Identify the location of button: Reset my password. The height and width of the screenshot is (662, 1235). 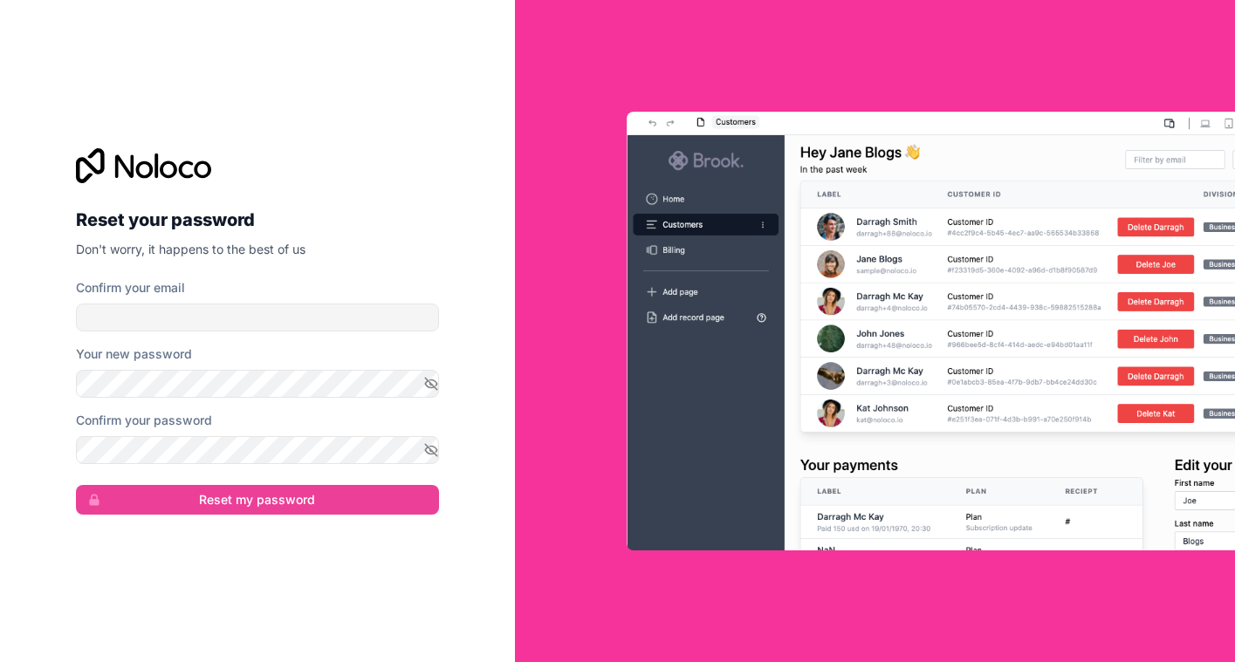
(257, 500).